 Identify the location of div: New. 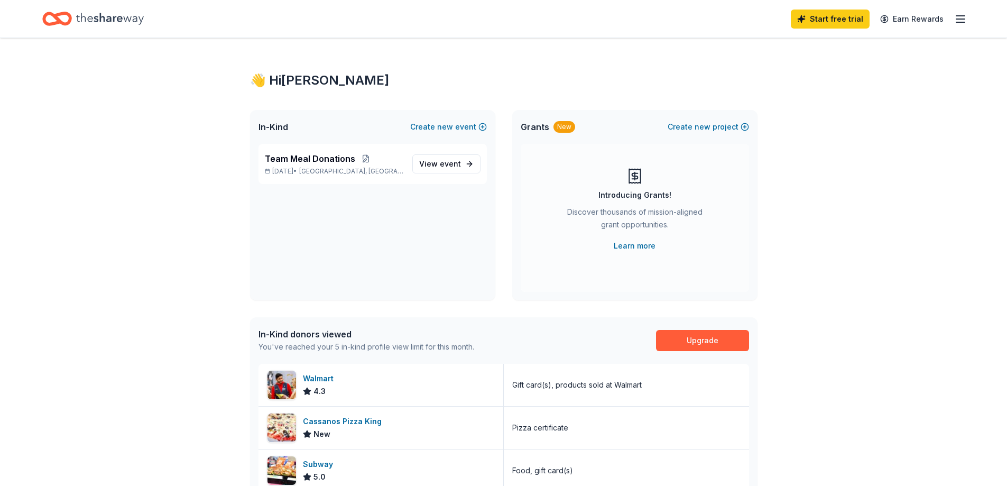
(564, 127).